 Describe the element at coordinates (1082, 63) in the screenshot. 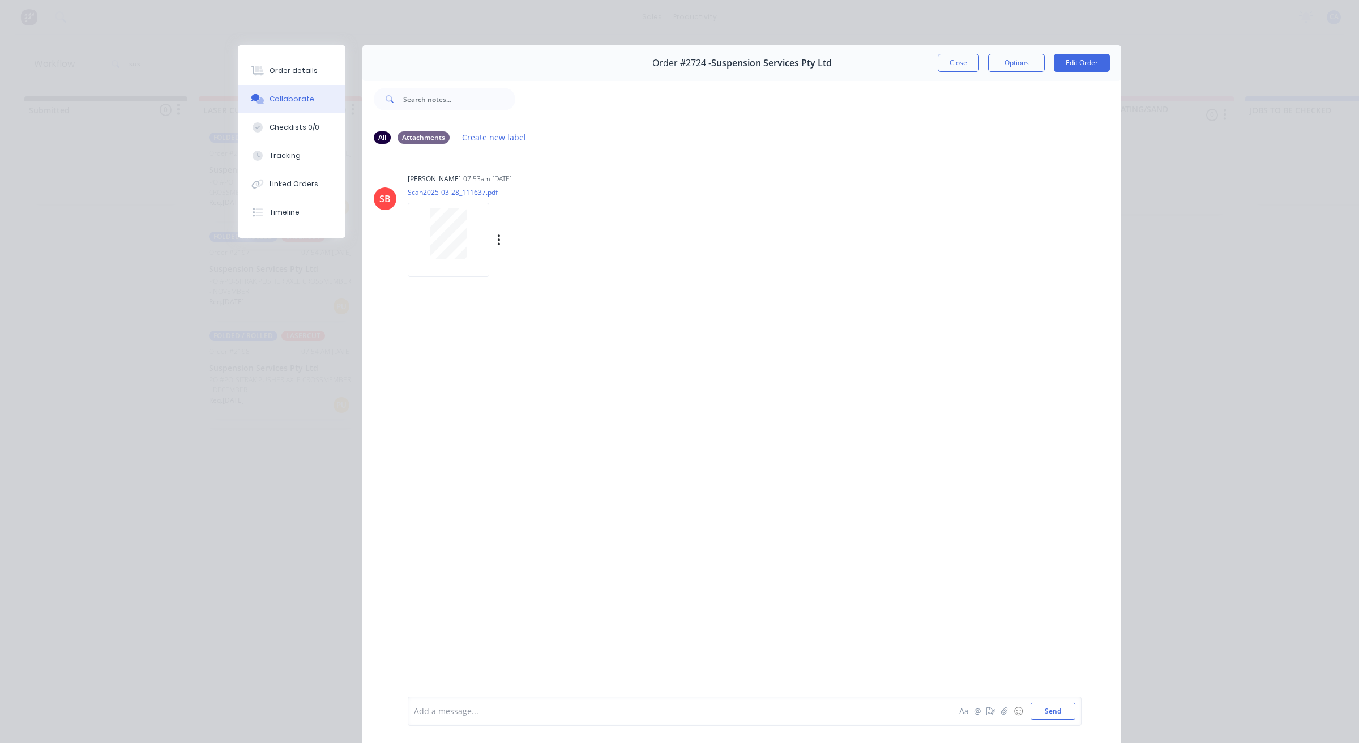

I see `button: Edit Order` at that location.